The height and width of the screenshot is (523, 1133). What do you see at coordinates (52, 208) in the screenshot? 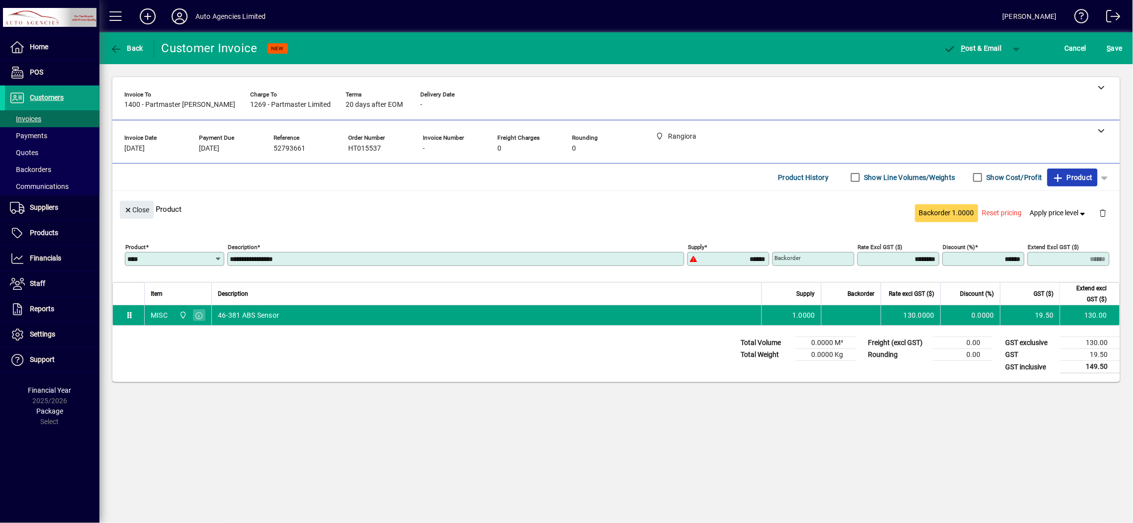
I see `a: Suppliers` at bounding box center [52, 208].